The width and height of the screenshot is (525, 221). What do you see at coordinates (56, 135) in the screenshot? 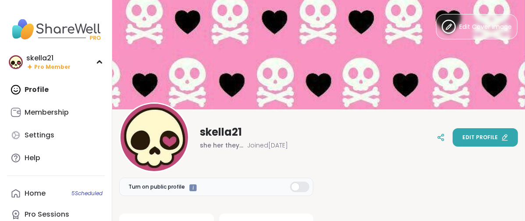
I see `a: Settings` at bounding box center [56, 135].